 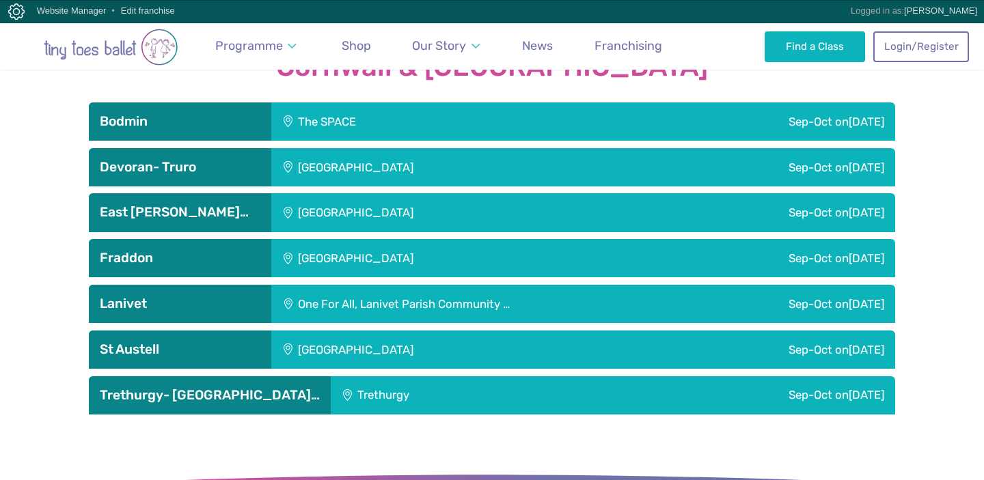 I want to click on a: Go to home page, so click(x=111, y=46).